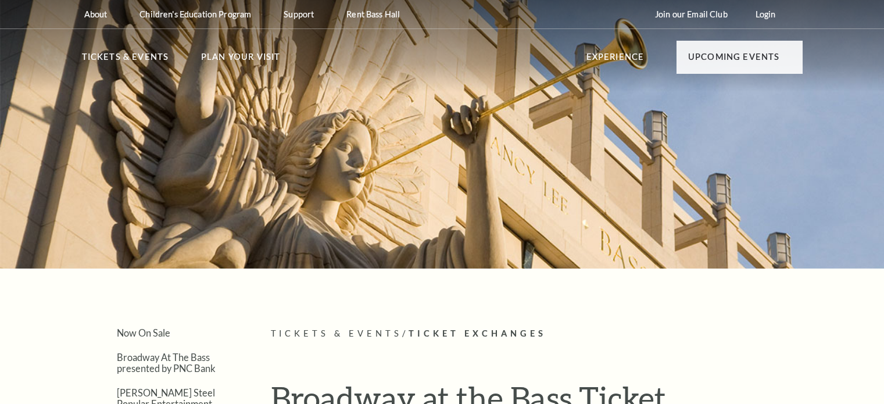 Image resolution: width=884 pixels, height=404 pixels. Describe the element at coordinates (373, 14) in the screenshot. I see `p: Rent Bass Hall` at that location.